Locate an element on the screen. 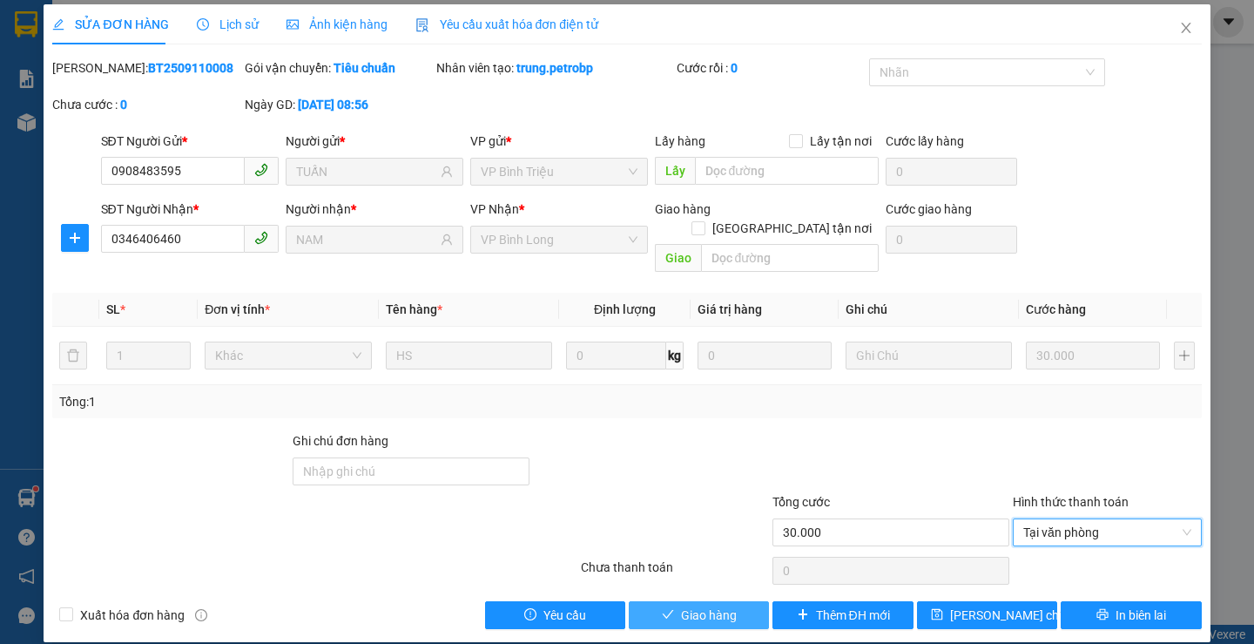 The width and height of the screenshot is (1254, 644). span: Cước hàng is located at coordinates (1055, 309).